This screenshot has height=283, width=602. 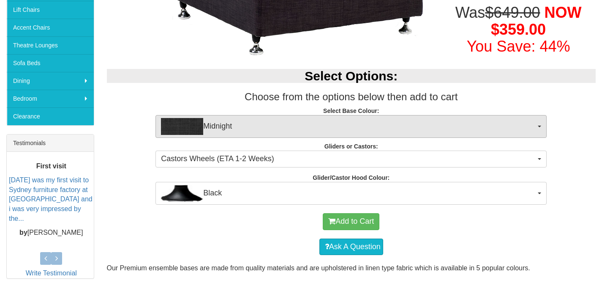 What do you see at coordinates (536, 21) in the screenshot?
I see `span: NOW $359.00` at bounding box center [536, 21].